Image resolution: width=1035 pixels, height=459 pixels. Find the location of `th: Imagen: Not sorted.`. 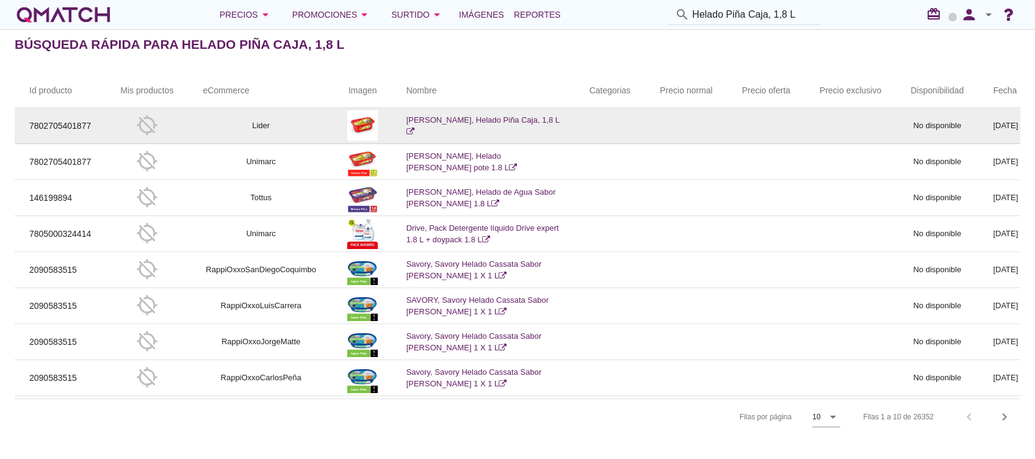

th: Imagen: Not sorted. is located at coordinates (363, 91).